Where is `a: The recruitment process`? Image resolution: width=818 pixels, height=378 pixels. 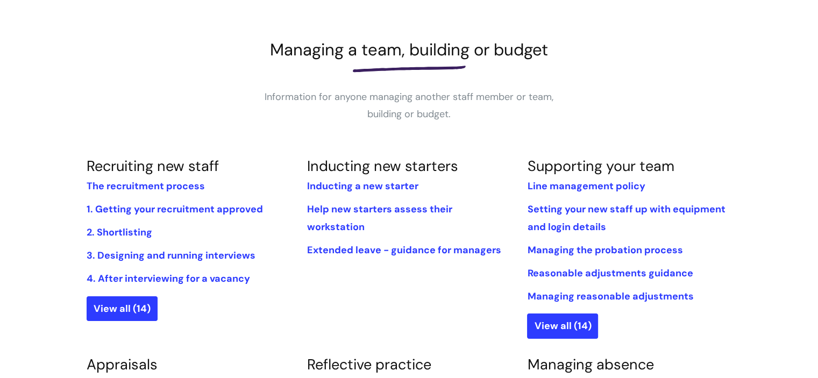 a: The recruitment process is located at coordinates (146, 186).